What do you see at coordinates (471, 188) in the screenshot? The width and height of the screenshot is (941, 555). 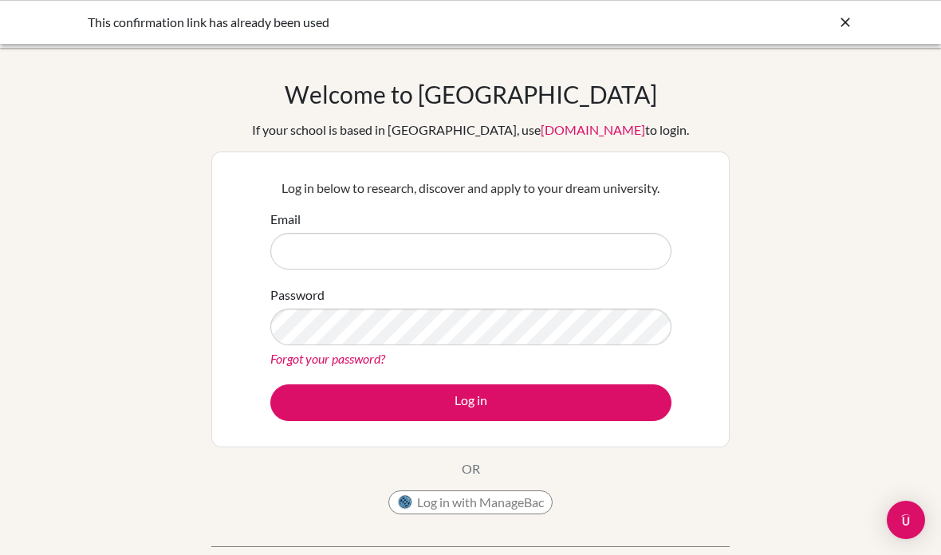 I see `p: Log in below to research, discover and apply to your dream university.` at bounding box center [471, 188].